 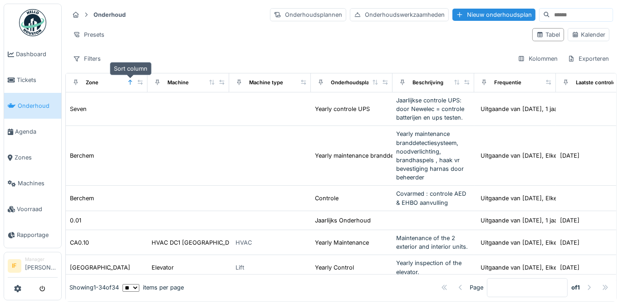 What do you see at coordinates (37, 209) in the screenshot?
I see `span: Voorraad` at bounding box center [37, 209].